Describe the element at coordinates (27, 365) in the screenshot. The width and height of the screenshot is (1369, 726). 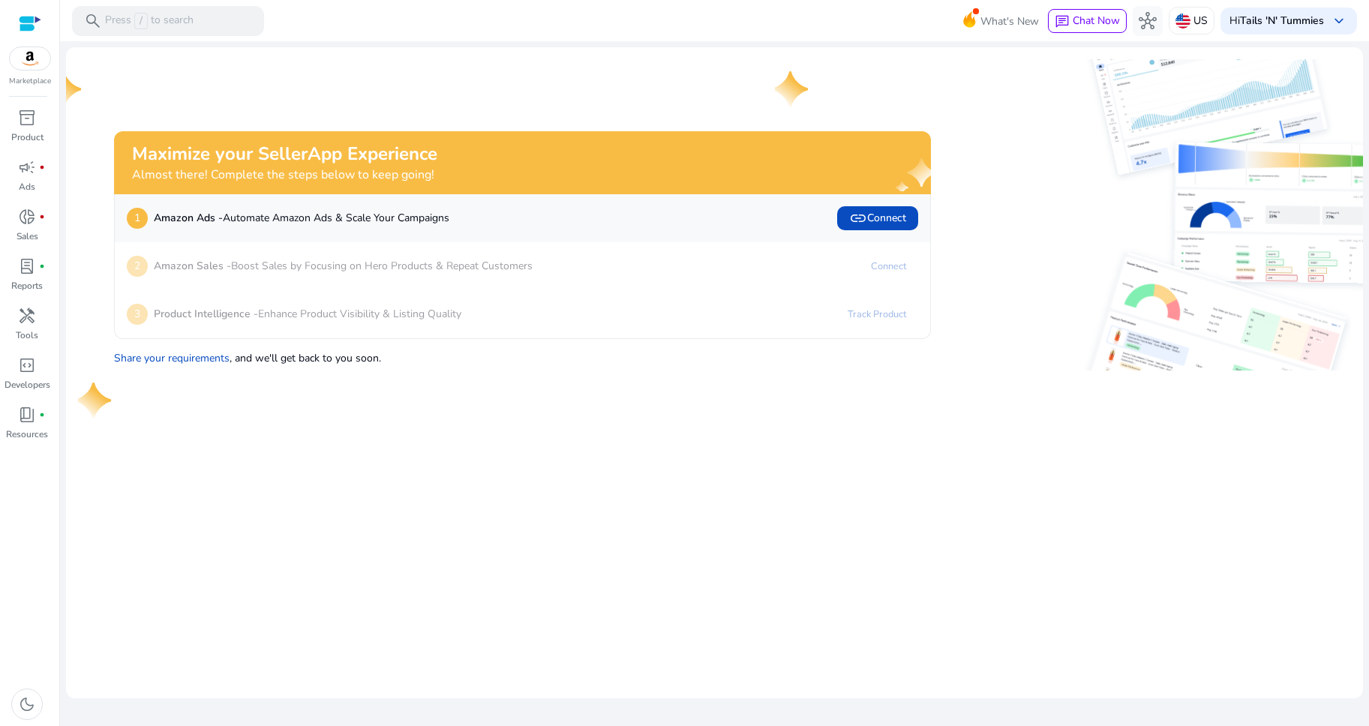
I see `span: code_blocks` at that location.